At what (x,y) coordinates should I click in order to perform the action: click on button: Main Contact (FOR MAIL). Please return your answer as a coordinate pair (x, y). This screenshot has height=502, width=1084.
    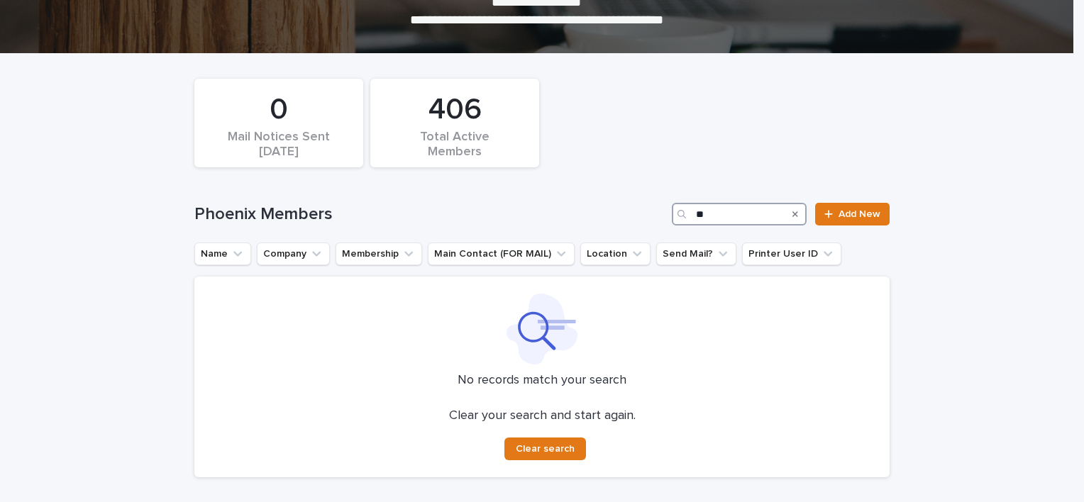
    Looking at the image, I should click on (501, 254).